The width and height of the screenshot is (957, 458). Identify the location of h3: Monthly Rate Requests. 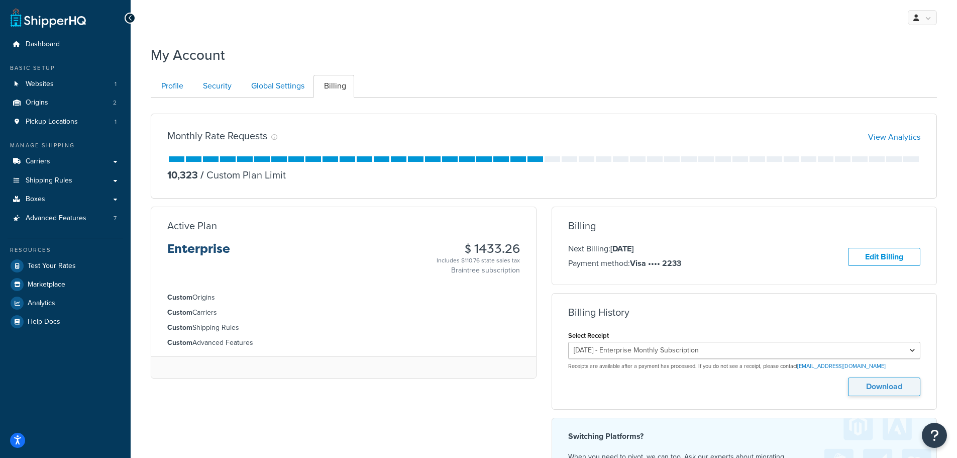
(217, 136).